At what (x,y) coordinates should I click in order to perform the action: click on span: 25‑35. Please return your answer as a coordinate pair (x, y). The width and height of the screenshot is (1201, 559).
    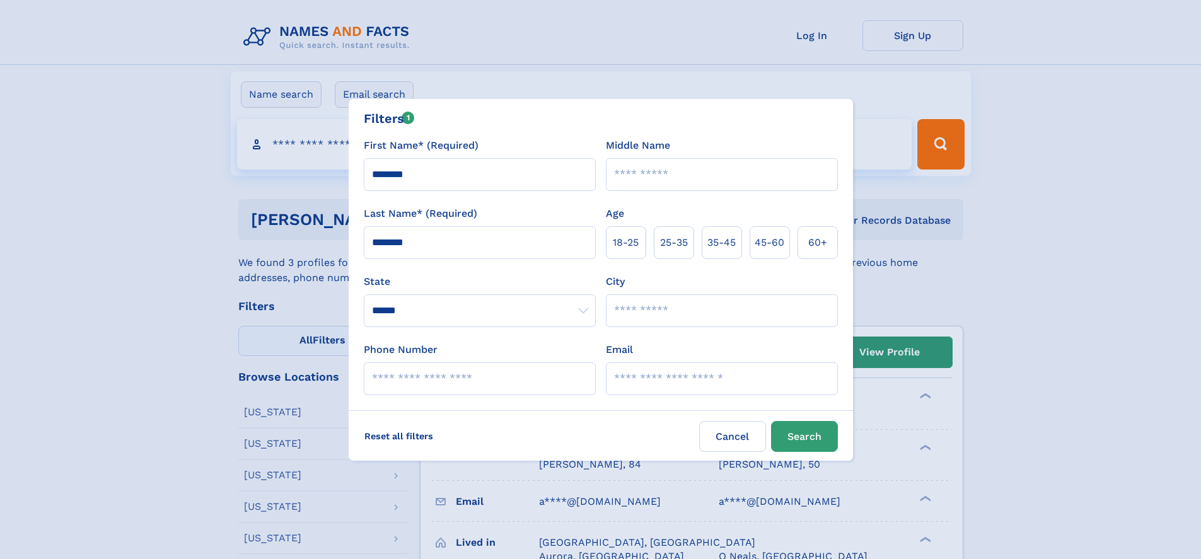
    Looking at the image, I should click on (674, 243).